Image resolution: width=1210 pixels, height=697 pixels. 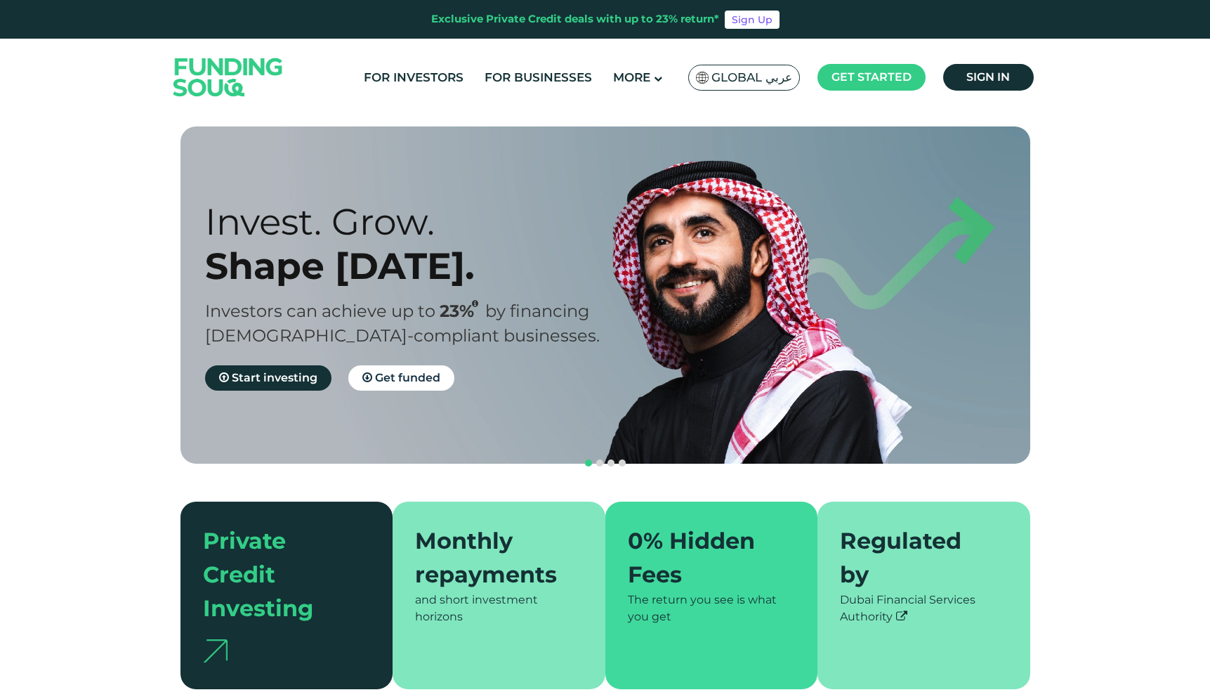 I want to click on div: Dubai Financial Services Authority, so click(x=924, y=608).